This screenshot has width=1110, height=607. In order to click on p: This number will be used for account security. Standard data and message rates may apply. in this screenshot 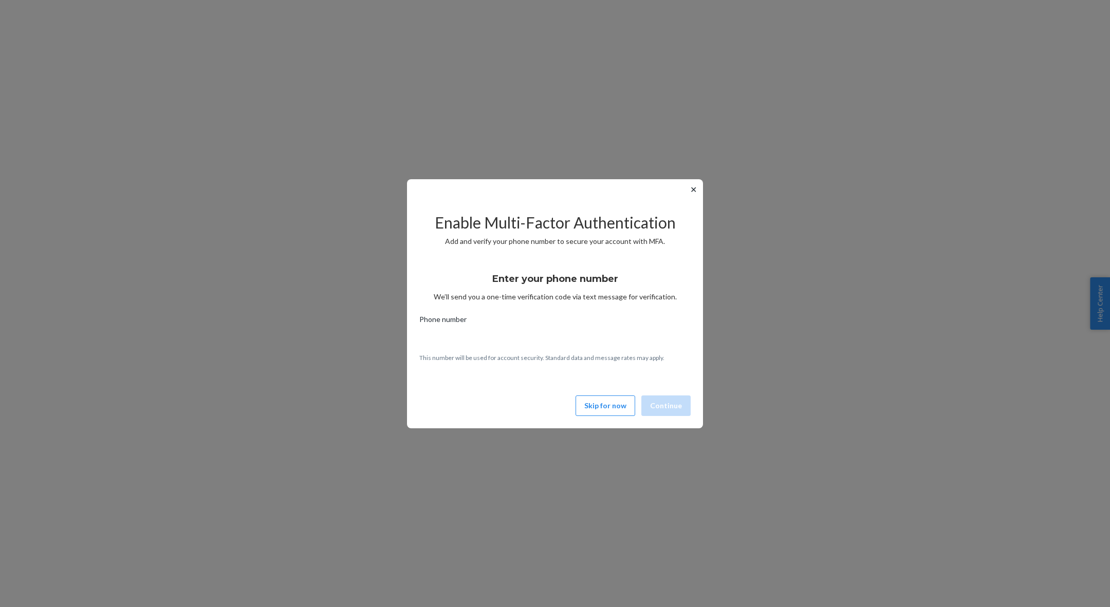, I will do `click(555, 358)`.